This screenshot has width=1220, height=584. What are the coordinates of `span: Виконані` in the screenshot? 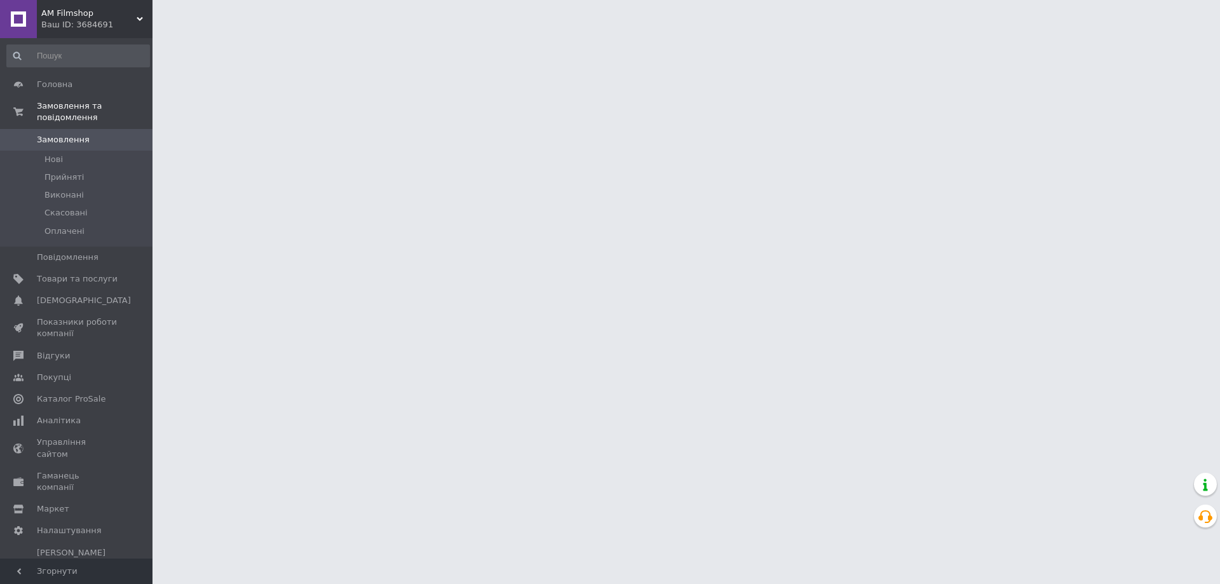 It's located at (64, 195).